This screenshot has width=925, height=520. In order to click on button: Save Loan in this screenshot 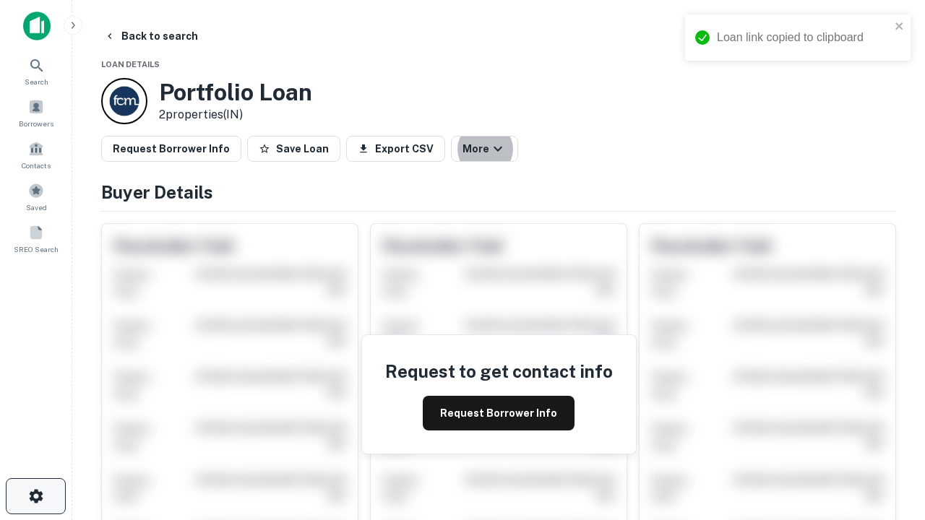, I will do `click(293, 149)`.